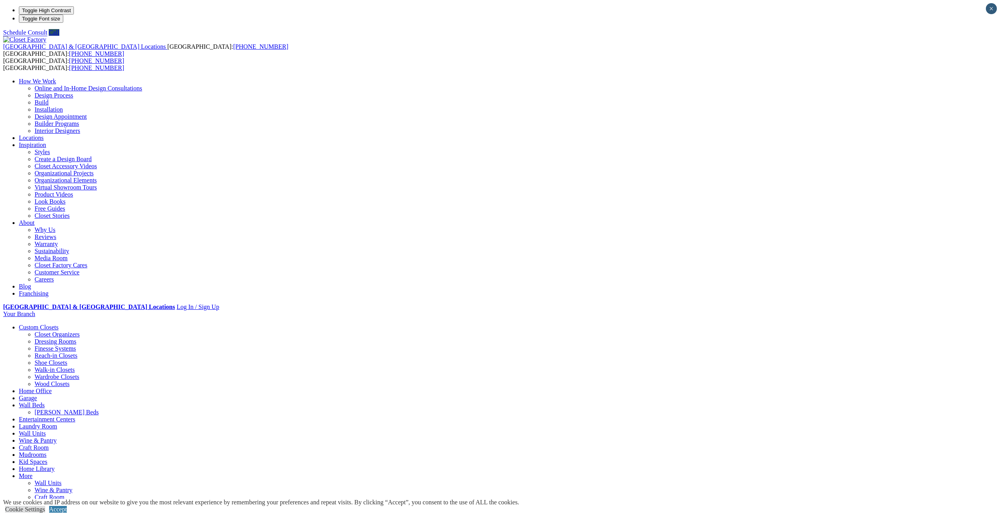  I want to click on a: Design Process, so click(54, 95).